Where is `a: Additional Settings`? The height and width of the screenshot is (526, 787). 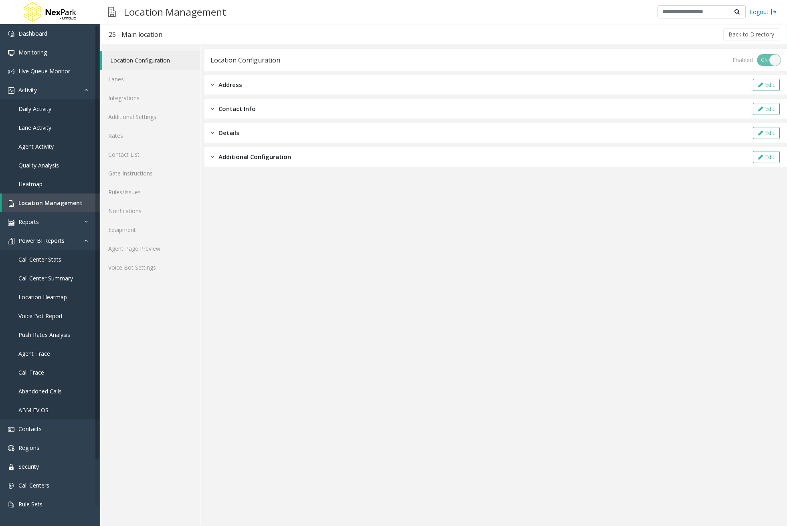
a: Additional Settings is located at coordinates (150, 117).